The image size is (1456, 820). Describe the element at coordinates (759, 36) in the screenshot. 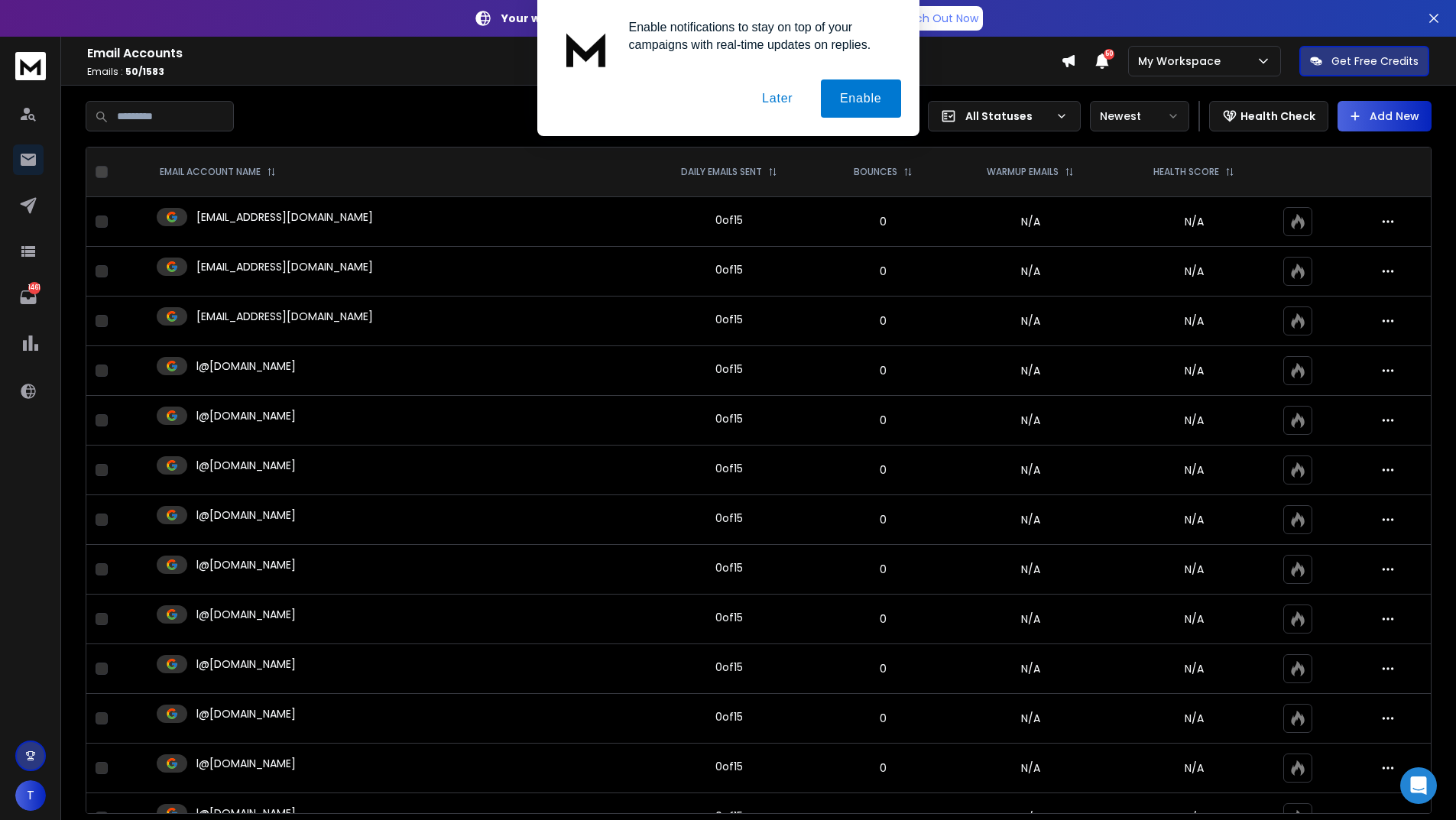

I see `div: Enable notifications to stay on top of your campaigns with real-time updates on replies.` at that location.